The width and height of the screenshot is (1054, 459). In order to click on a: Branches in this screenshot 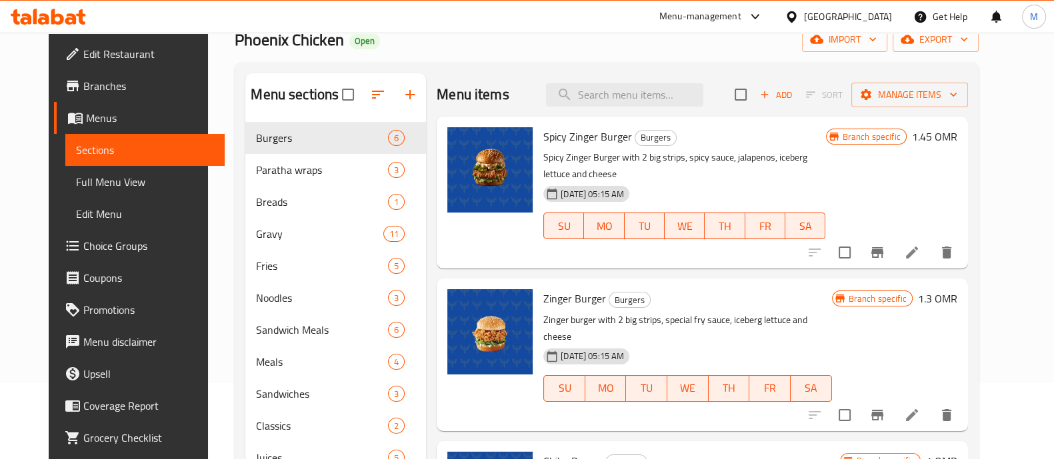, I will do `click(139, 86)`.